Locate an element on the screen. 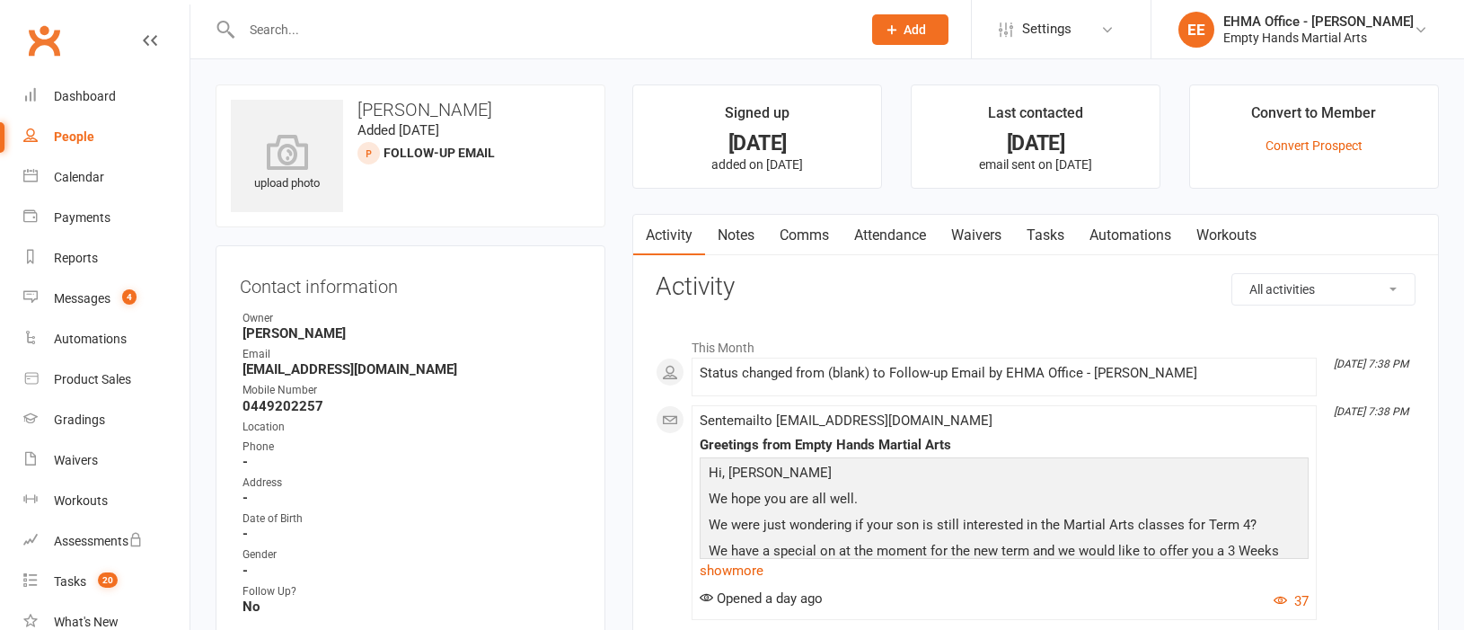 This screenshot has width=1464, height=630. span: 20 is located at coordinates (108, 579).